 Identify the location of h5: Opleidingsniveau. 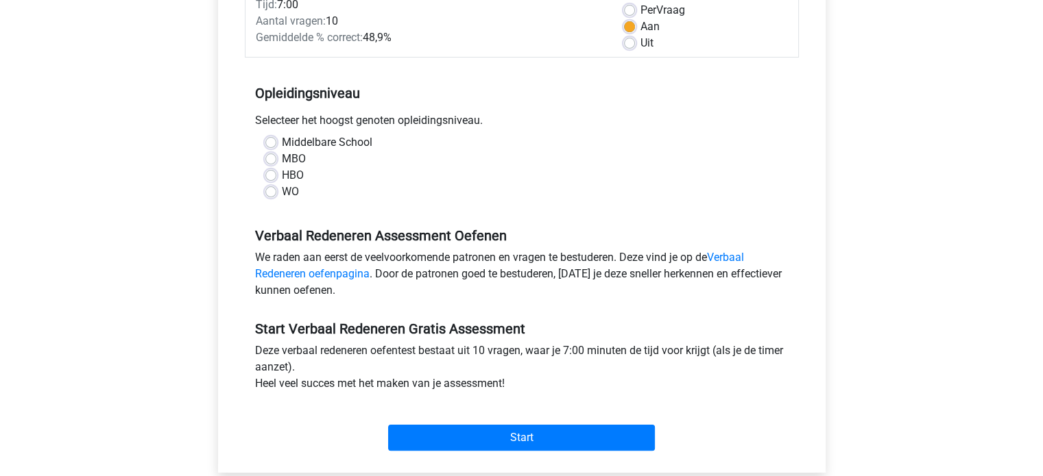
(522, 93).